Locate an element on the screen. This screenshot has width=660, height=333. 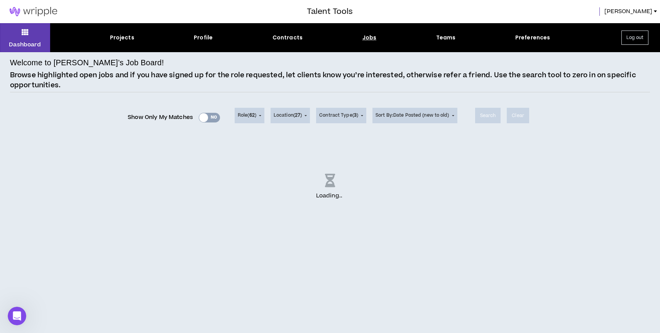
span: Sort By: Date Posted (new to old) is located at coordinates (412, 115).